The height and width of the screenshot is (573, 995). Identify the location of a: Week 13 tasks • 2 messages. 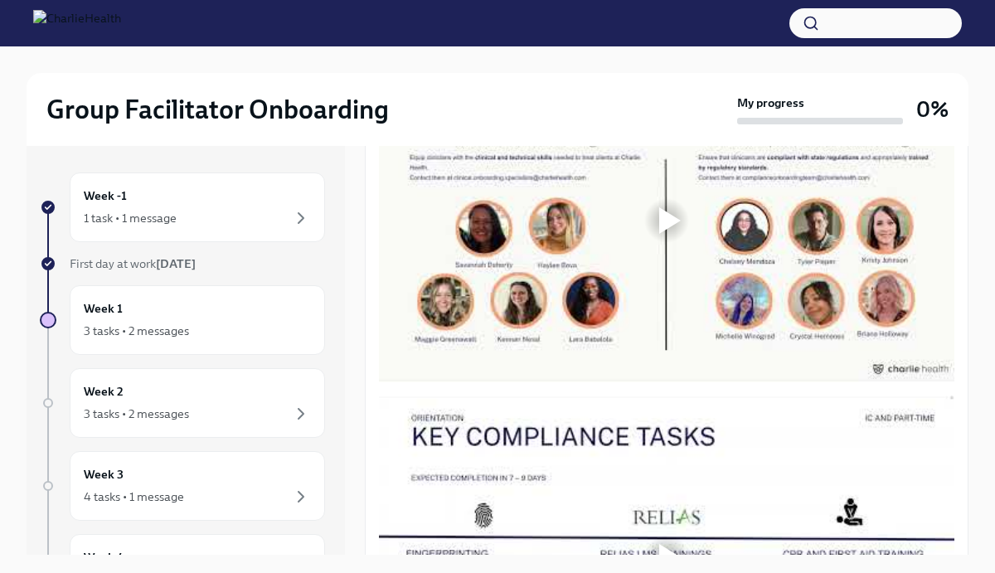
(182, 320).